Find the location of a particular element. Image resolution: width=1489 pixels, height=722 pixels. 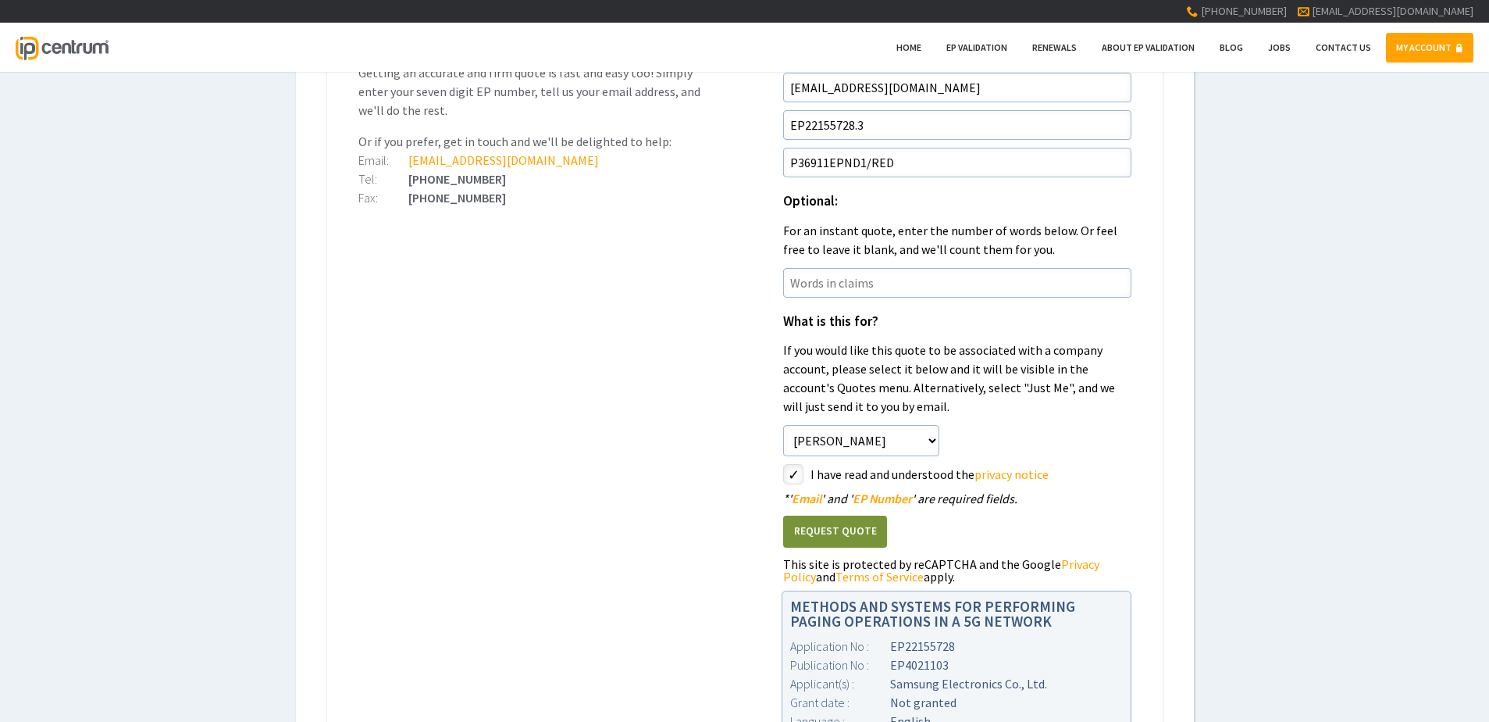

div: EP4021103 is located at coordinates (957, 665).